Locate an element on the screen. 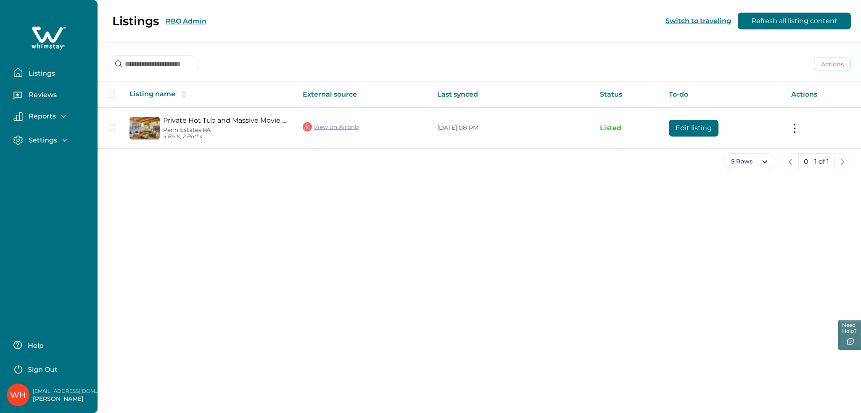 The image size is (861, 413). button: 5 Rows is located at coordinates (749, 162).